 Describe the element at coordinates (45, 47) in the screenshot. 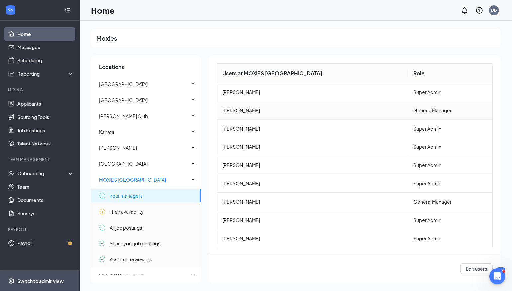

I see `a: Messages` at that location.